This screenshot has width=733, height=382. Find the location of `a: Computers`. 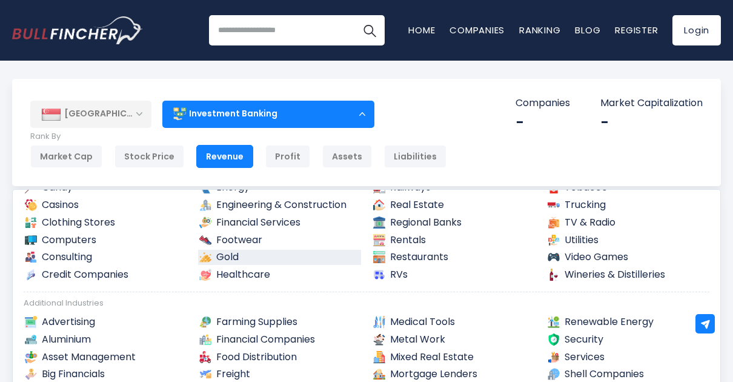

a: Computers is located at coordinates (105, 240).